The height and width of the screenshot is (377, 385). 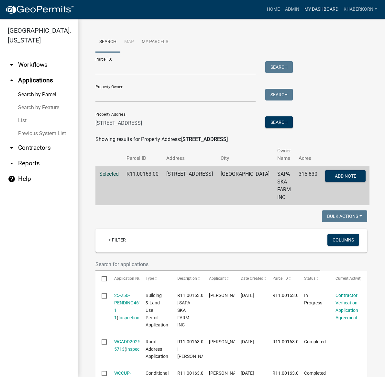 I want to click on th: Owner Name, so click(x=284, y=154).